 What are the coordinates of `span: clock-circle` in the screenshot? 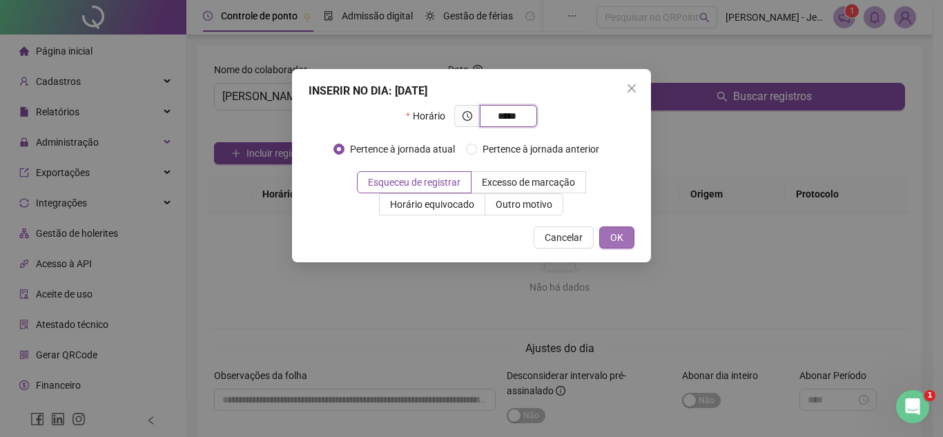 It's located at (467, 116).